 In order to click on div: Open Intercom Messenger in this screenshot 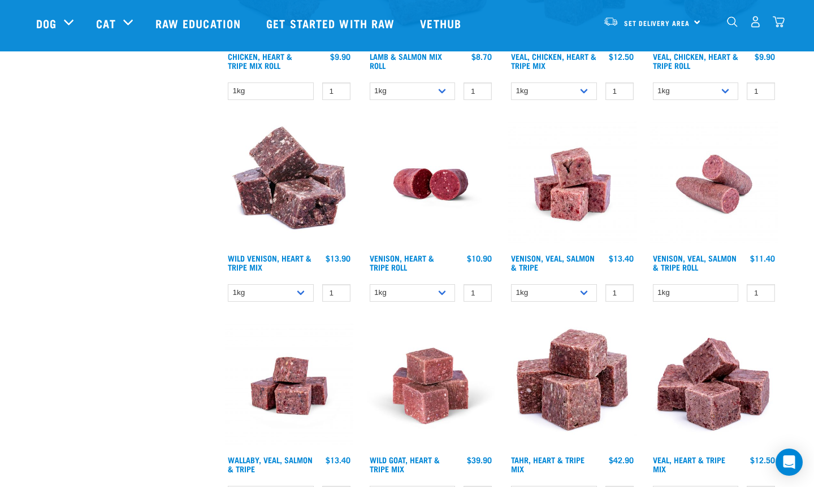, I will do `click(789, 463)`.